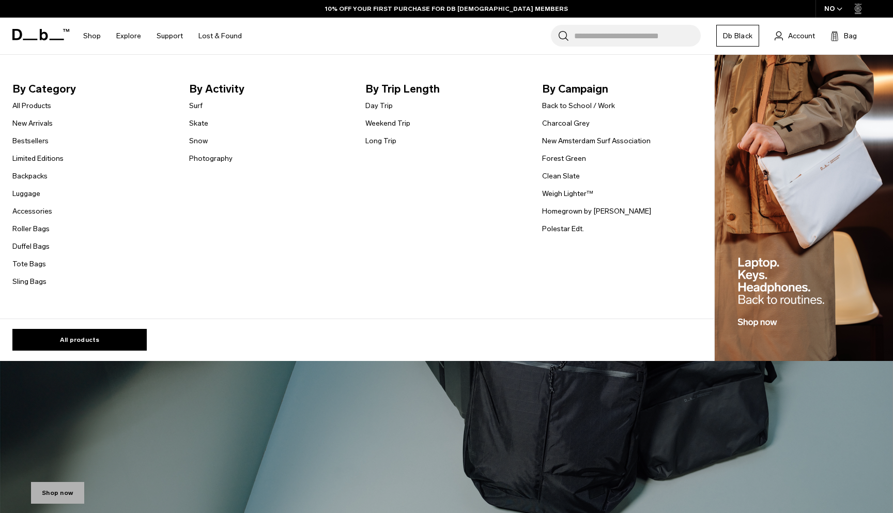  I want to click on a: Account, so click(795, 36).